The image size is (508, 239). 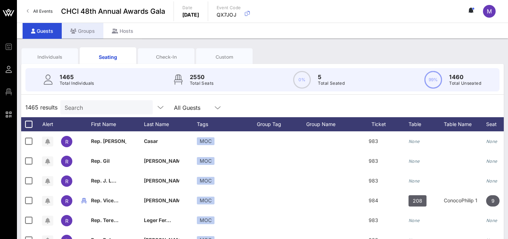 What do you see at coordinates (108, 57) in the screenshot?
I see `div: Seating` at bounding box center [108, 57].